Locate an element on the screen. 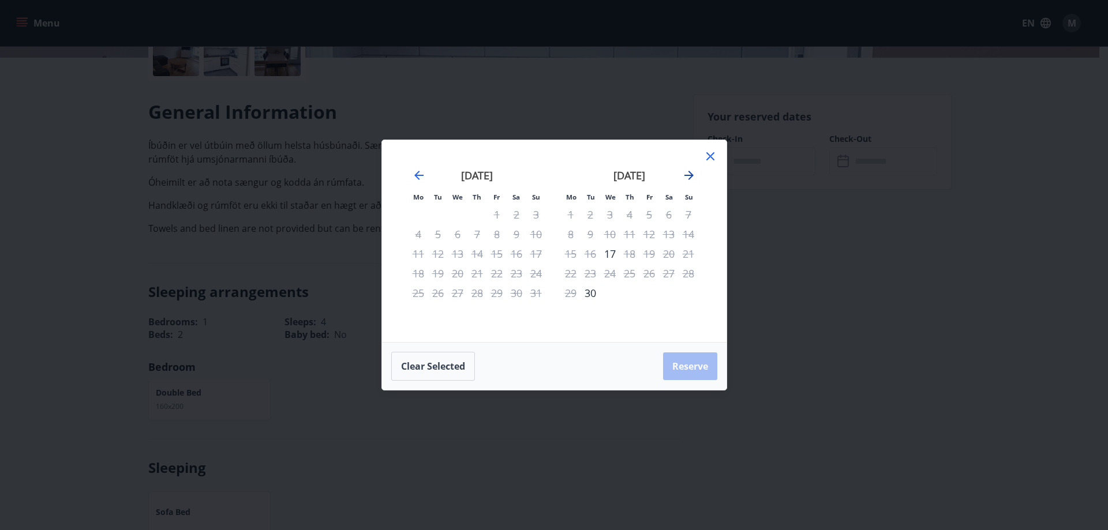 The height and width of the screenshot is (530, 1108). td: Not available. Friday, August 8, 2025 is located at coordinates (497, 234).